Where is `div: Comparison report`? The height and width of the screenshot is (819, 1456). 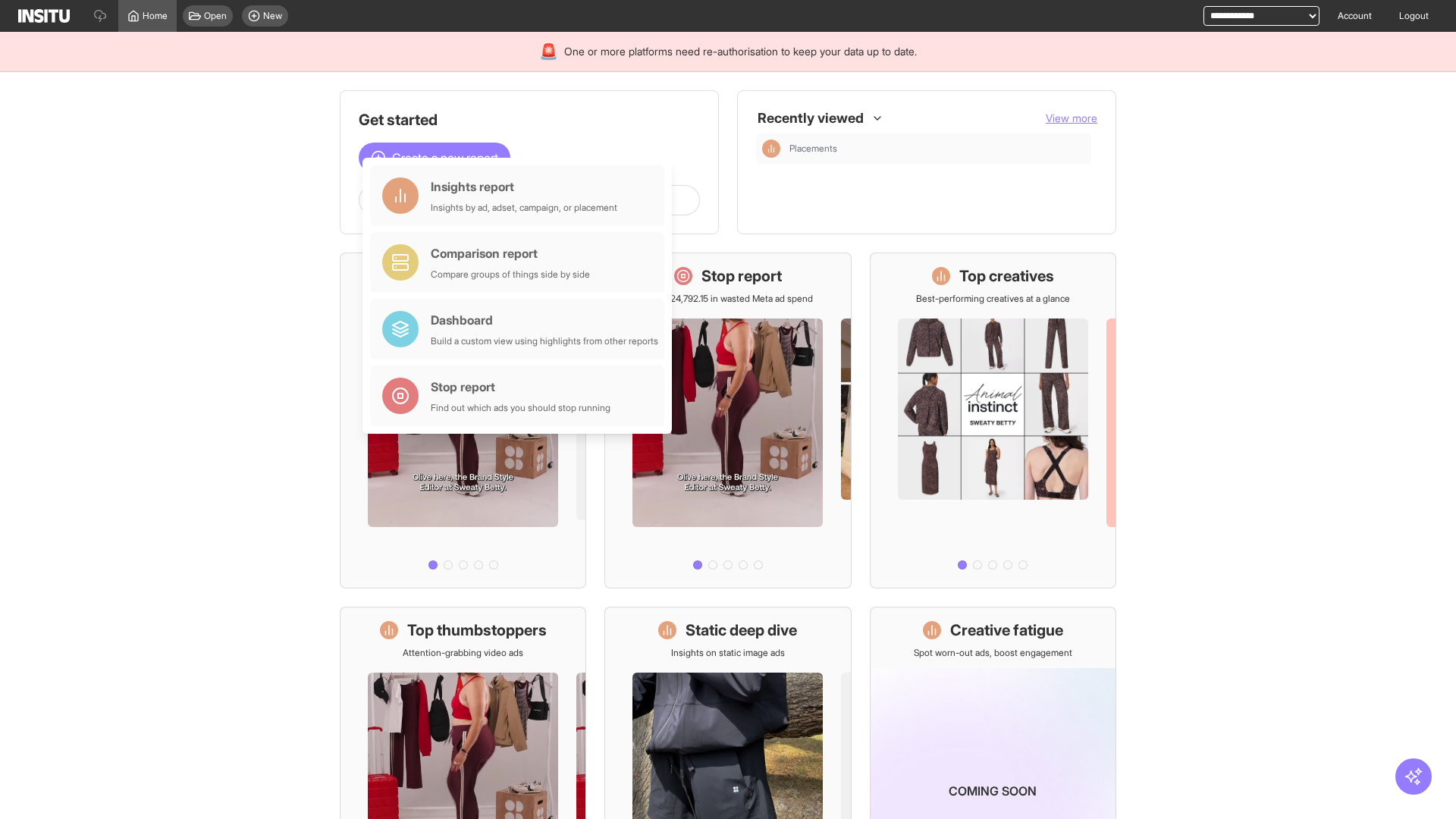
div: Comparison report is located at coordinates (511, 253).